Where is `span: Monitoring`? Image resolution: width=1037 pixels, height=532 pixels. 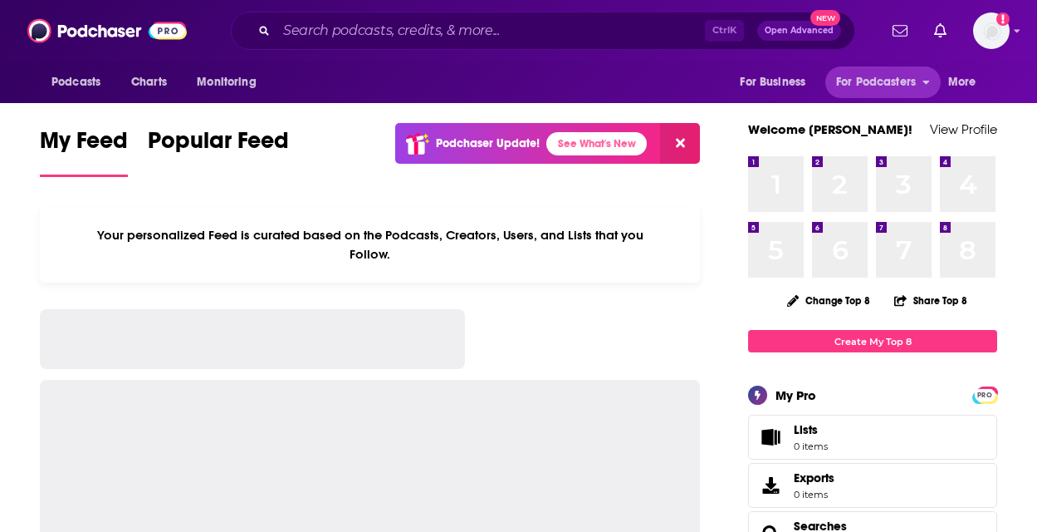 span: Monitoring is located at coordinates (226, 82).